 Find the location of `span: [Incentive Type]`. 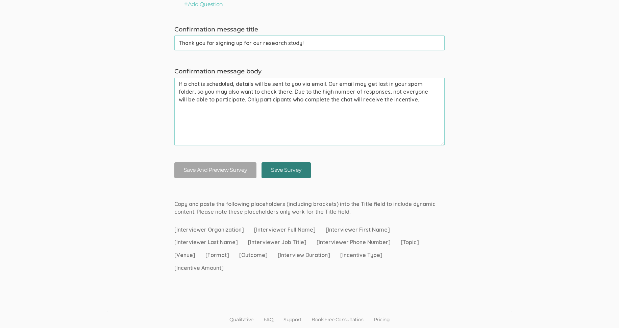

span: [Incentive Type] is located at coordinates (361, 255).